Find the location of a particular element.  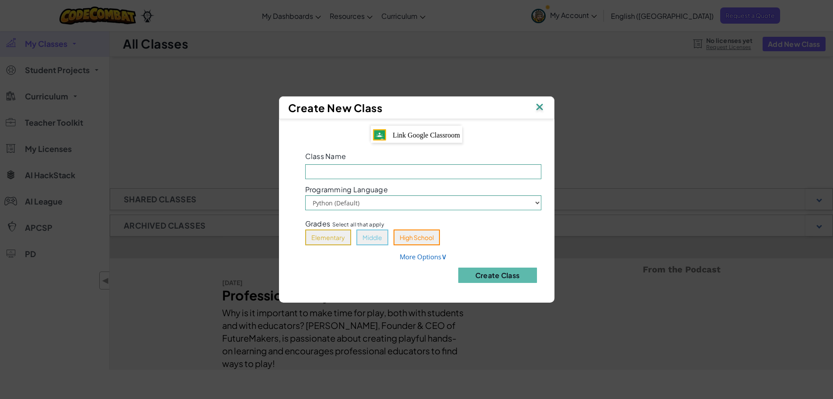

img: IconClose.svg is located at coordinates (540, 108).